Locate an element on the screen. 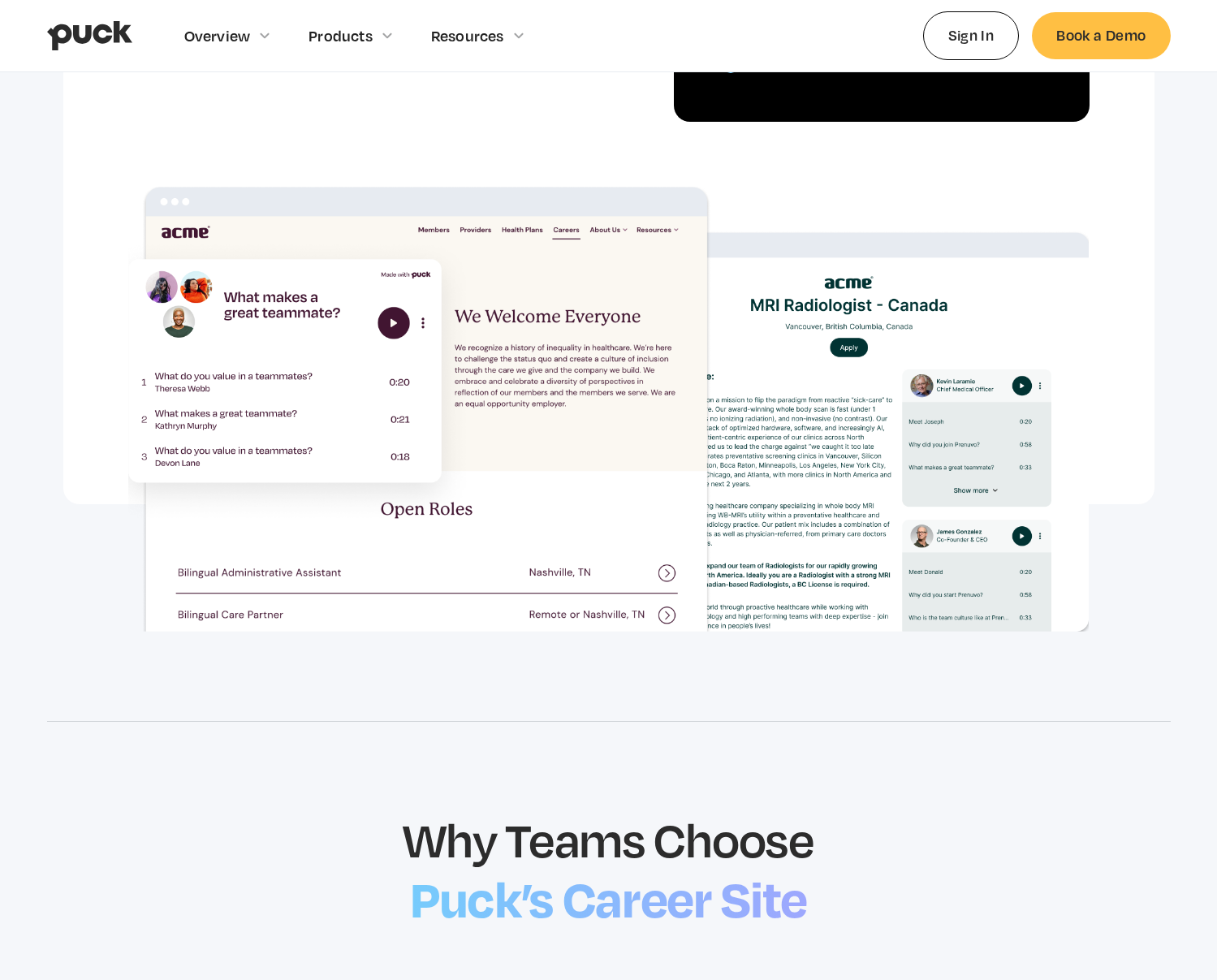 Image resolution: width=1217 pixels, height=980 pixels. a: Sign In is located at coordinates (971, 35).